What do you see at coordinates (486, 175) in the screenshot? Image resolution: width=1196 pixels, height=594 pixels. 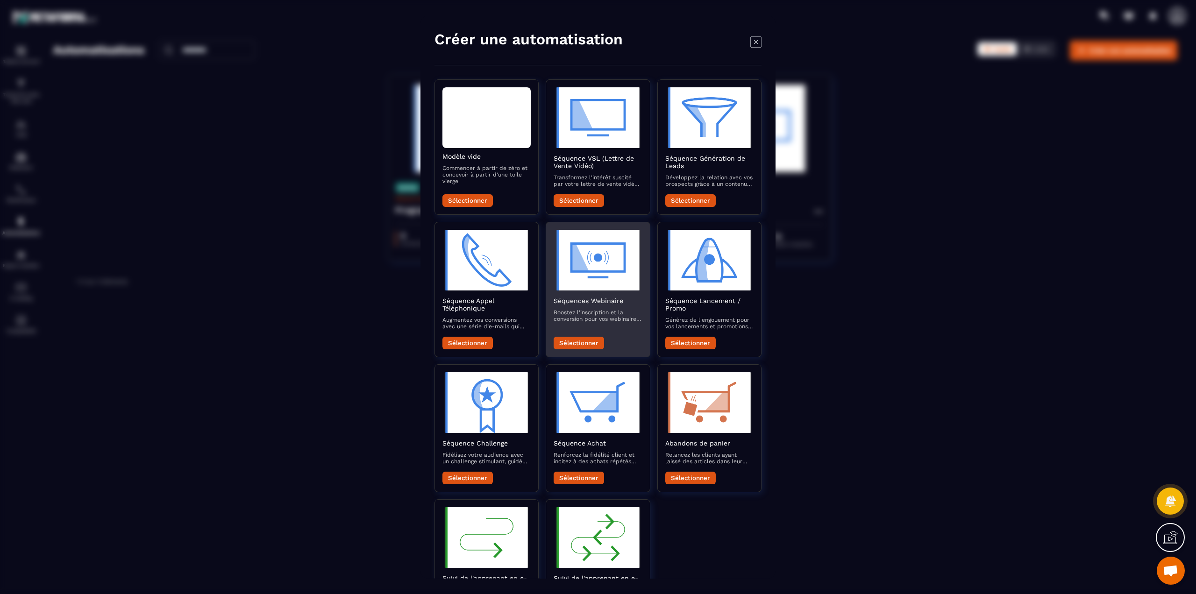 I see `p: Commencer à partir de zéro et concevoir à partir d'une toile vierge` at bounding box center [486, 175].